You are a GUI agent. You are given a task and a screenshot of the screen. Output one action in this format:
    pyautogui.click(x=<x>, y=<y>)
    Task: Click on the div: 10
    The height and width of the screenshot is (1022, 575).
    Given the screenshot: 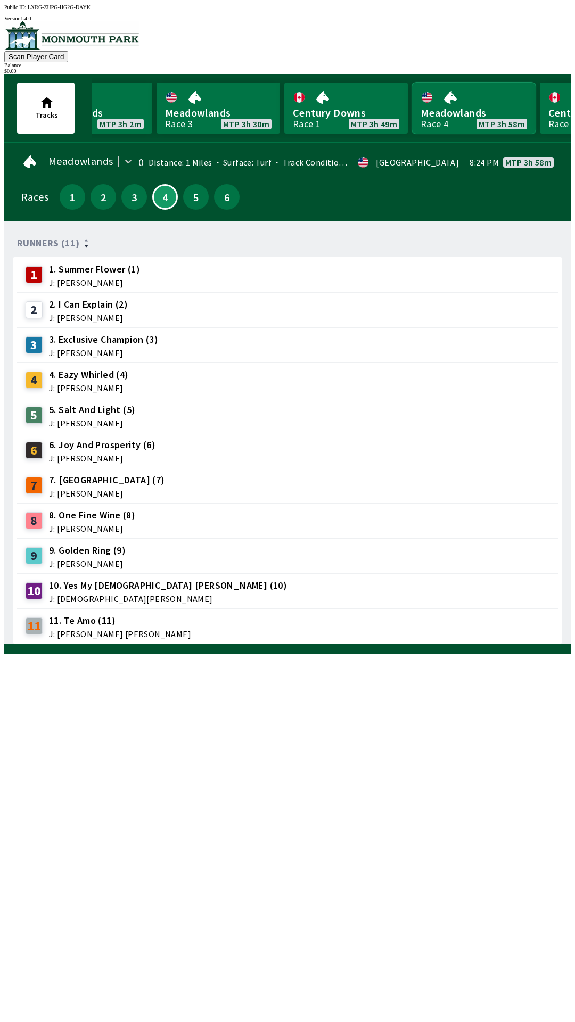 What is the action you would take?
    pyautogui.click(x=34, y=591)
    